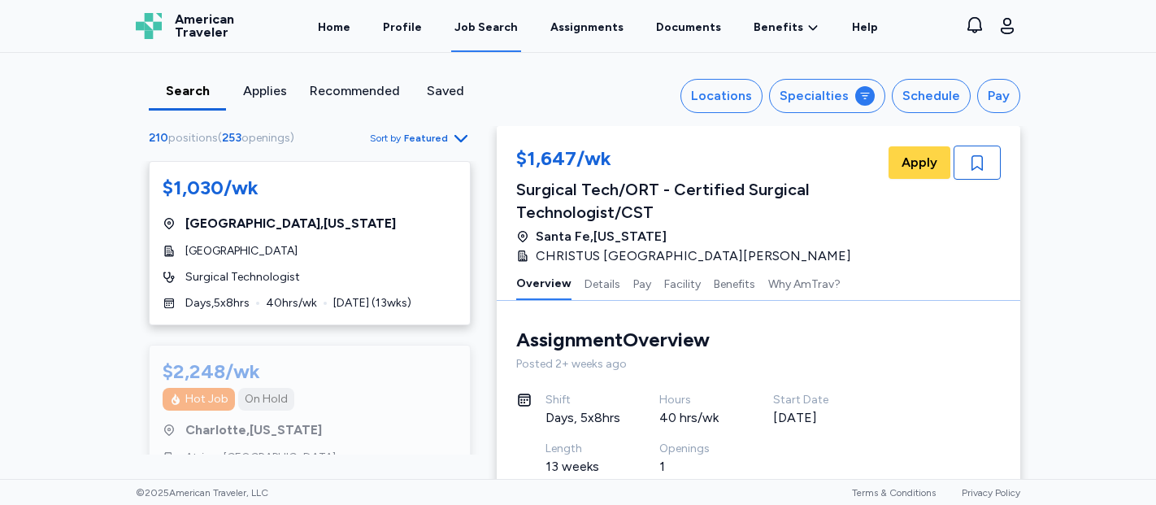 This screenshot has height=505, width=1156. I want to click on span: 253, so click(232, 137).